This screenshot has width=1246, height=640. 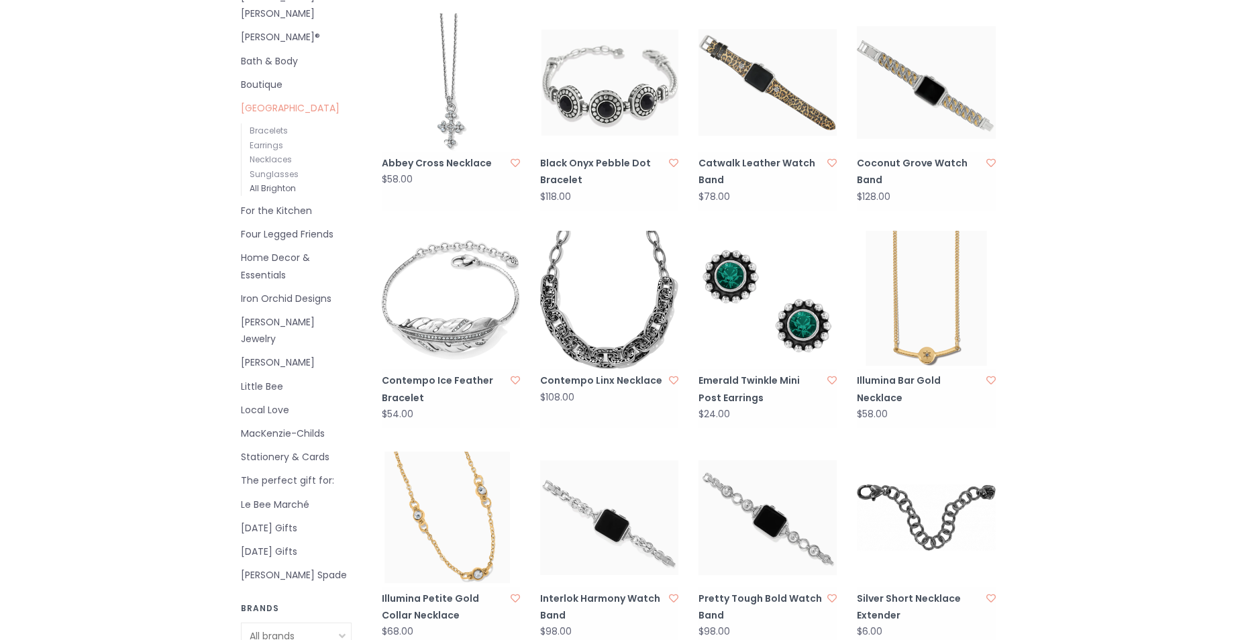 I want to click on img: Brighton Contempo Ice Feather Bracelet, so click(x=451, y=300).